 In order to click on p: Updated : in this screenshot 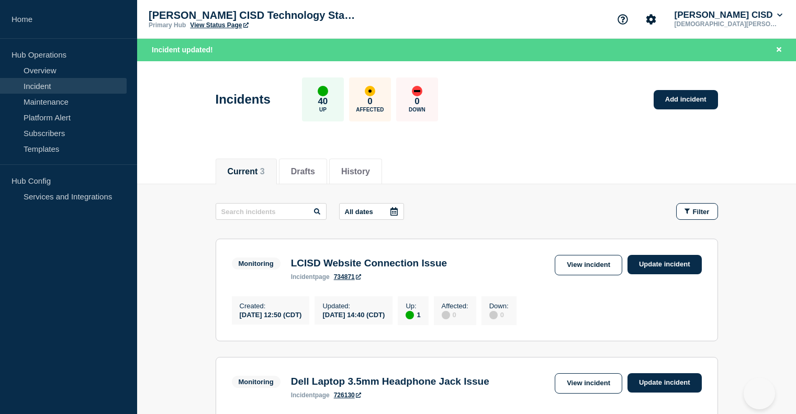, I will do `click(353, 306)`.